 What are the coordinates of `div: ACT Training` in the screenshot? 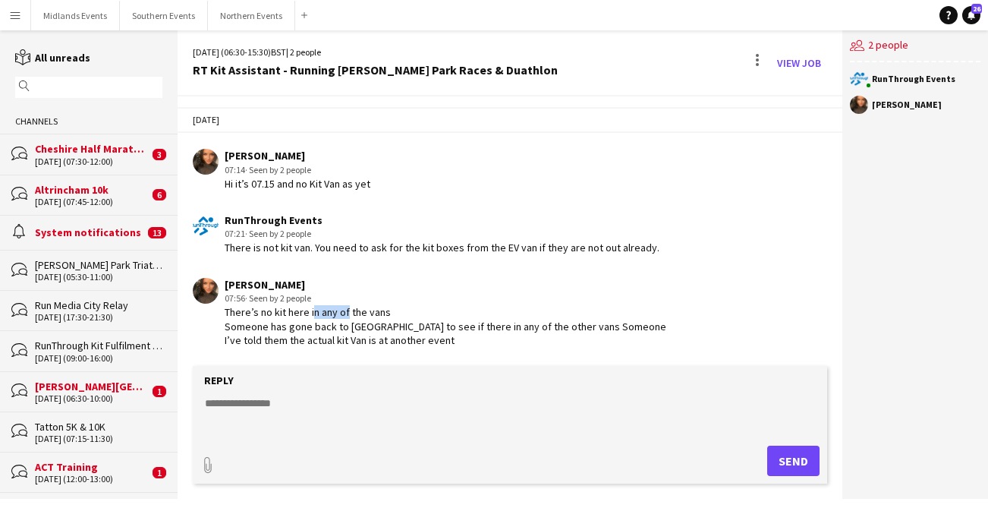 It's located at (92, 467).